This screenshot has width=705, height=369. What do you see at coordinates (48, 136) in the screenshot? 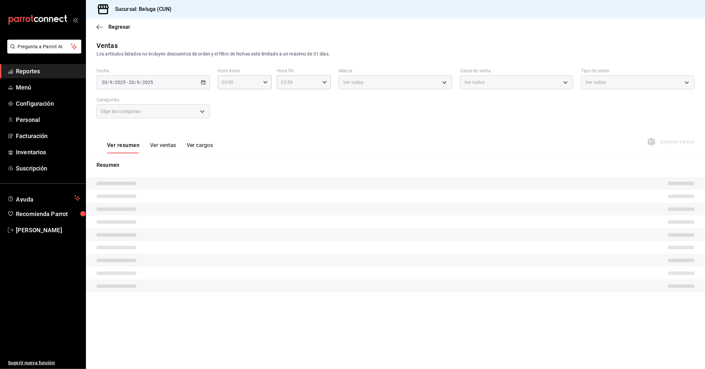
I see `span: Facturación` at bounding box center [48, 136].